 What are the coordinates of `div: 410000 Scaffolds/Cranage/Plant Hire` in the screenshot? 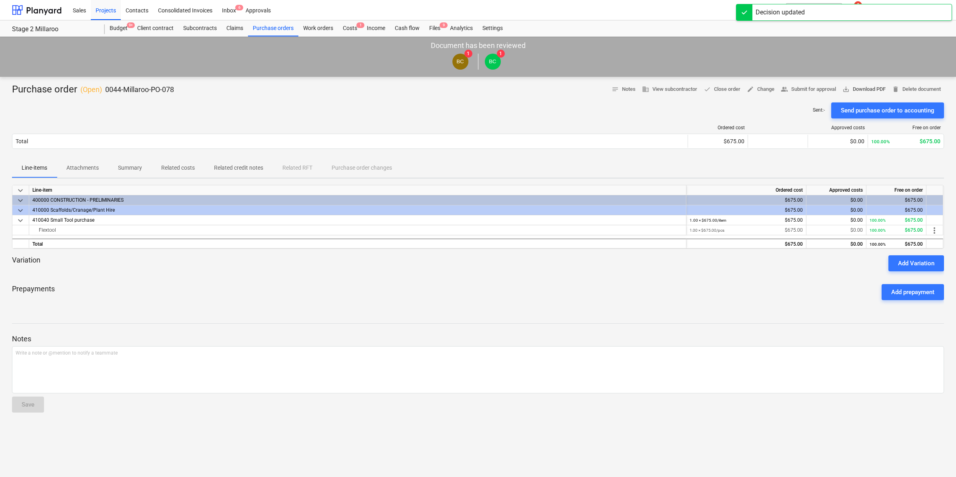 It's located at (358, 210).